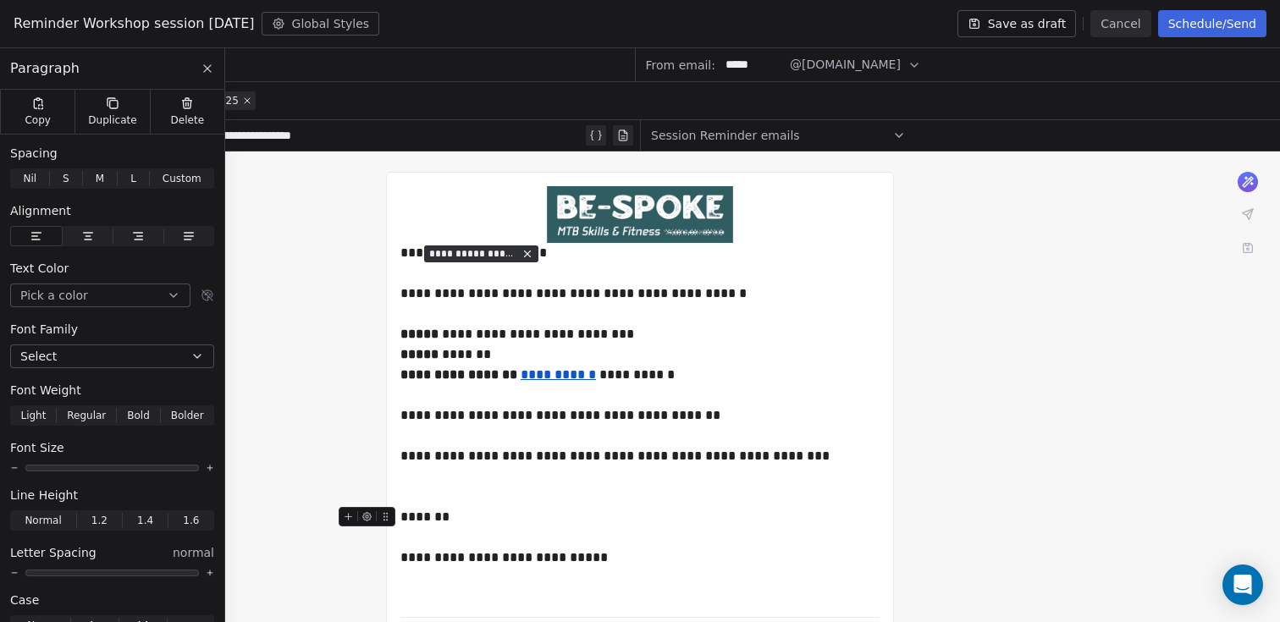  What do you see at coordinates (53, 553) in the screenshot?
I see `span: Letter Spacing` at bounding box center [53, 553].